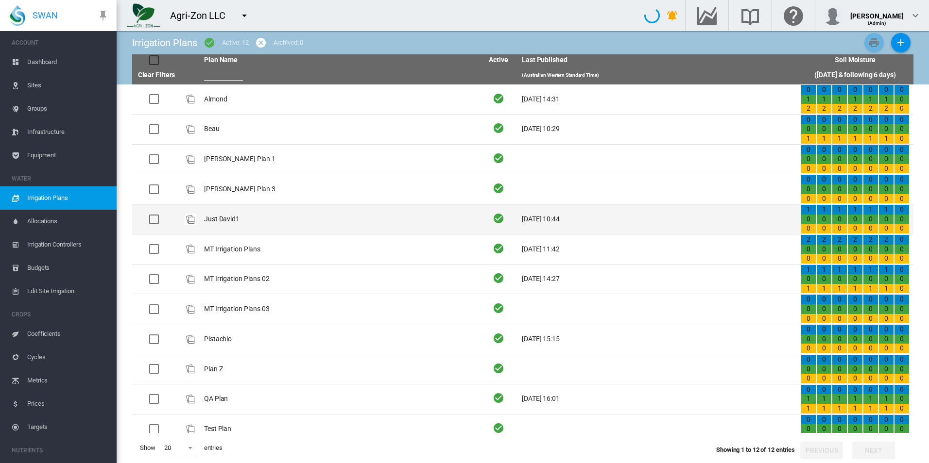 The image size is (929, 463). What do you see at coordinates (68, 132) in the screenshot?
I see `span: Infrastructure` at bounding box center [68, 132].